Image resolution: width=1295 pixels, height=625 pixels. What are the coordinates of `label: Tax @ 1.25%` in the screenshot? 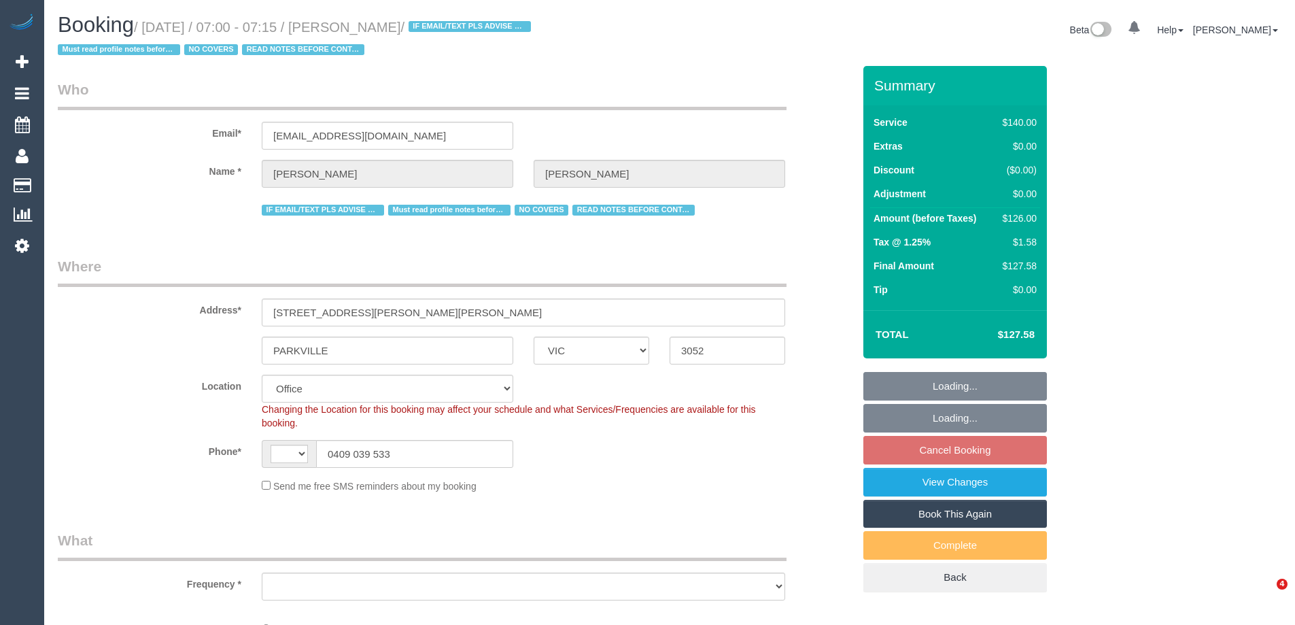 It's located at (902, 242).